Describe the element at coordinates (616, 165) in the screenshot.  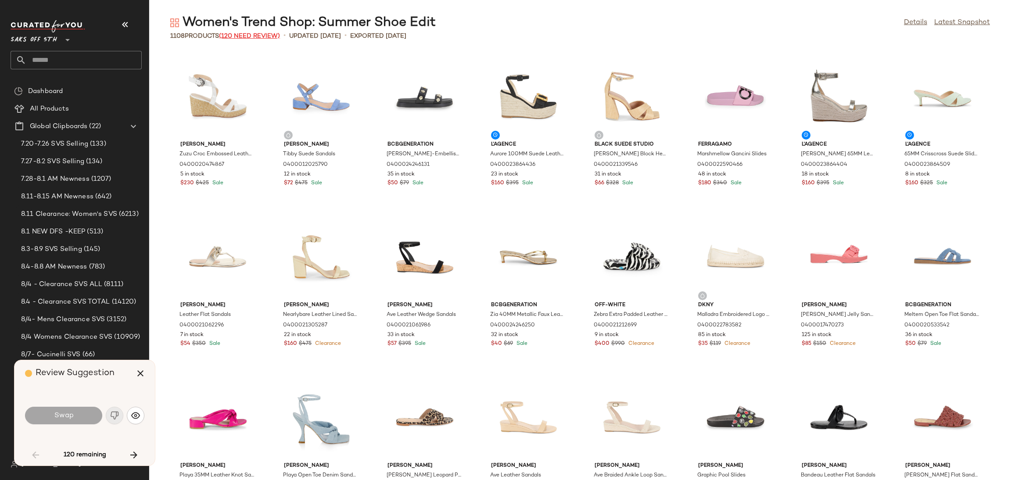
I see `span: 0400021339546` at that location.